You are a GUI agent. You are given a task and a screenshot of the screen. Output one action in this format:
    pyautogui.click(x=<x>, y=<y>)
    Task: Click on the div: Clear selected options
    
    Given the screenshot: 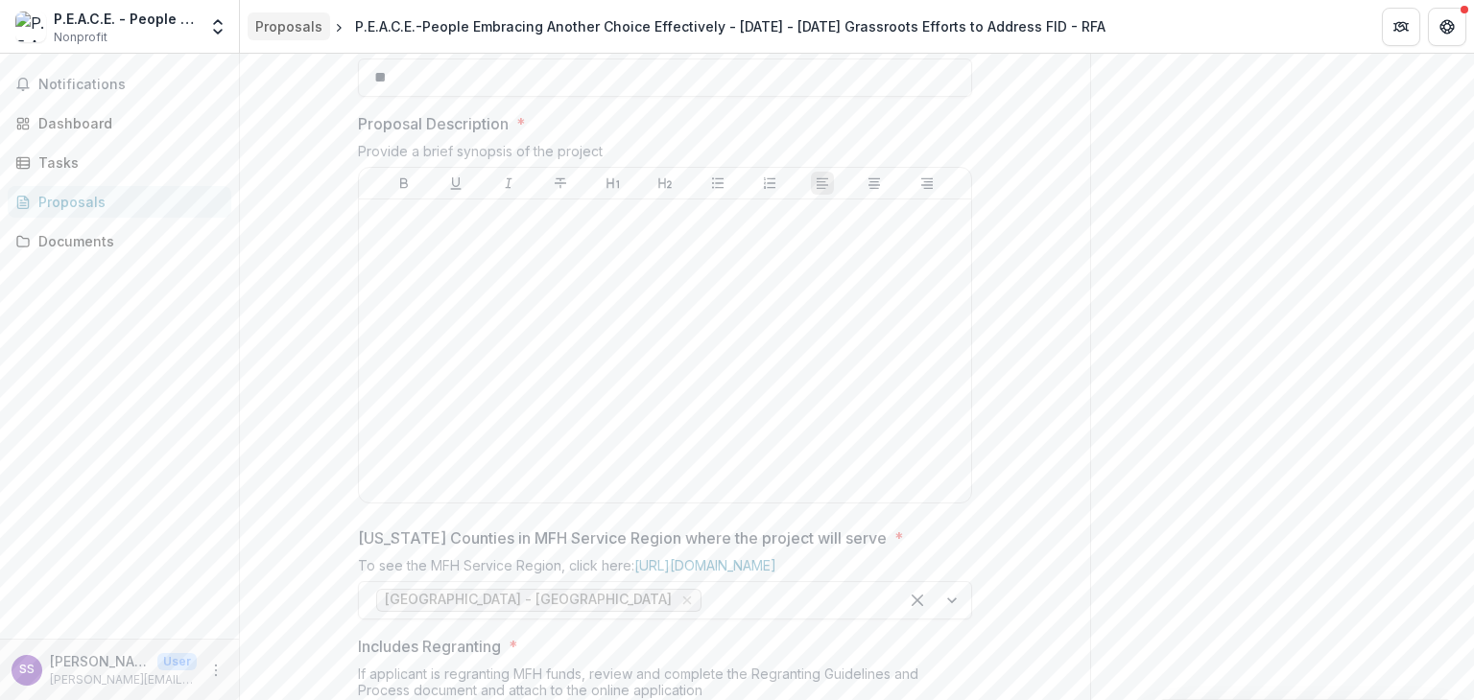 What is the action you would take?
    pyautogui.click(x=917, y=601)
    